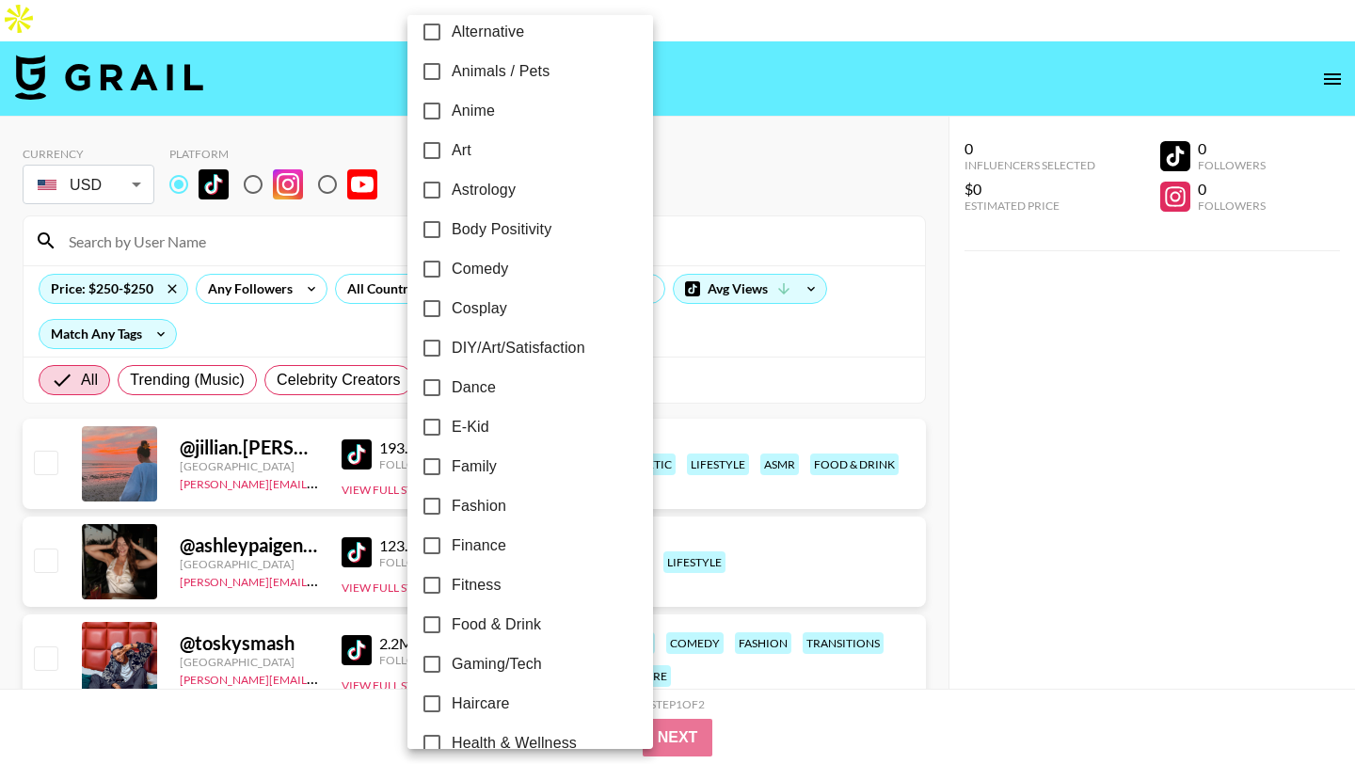 This screenshot has width=1355, height=764. Describe the element at coordinates (474, 467) in the screenshot. I see `span: Family` at that location.